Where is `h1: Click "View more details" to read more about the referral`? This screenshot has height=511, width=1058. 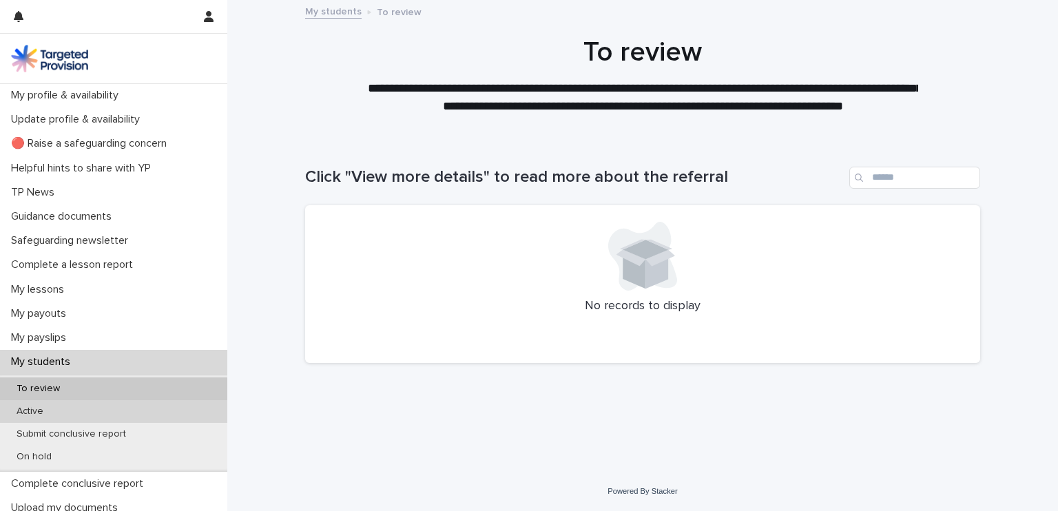
h1: Click "View more details" to read more about the referral is located at coordinates (574, 177).